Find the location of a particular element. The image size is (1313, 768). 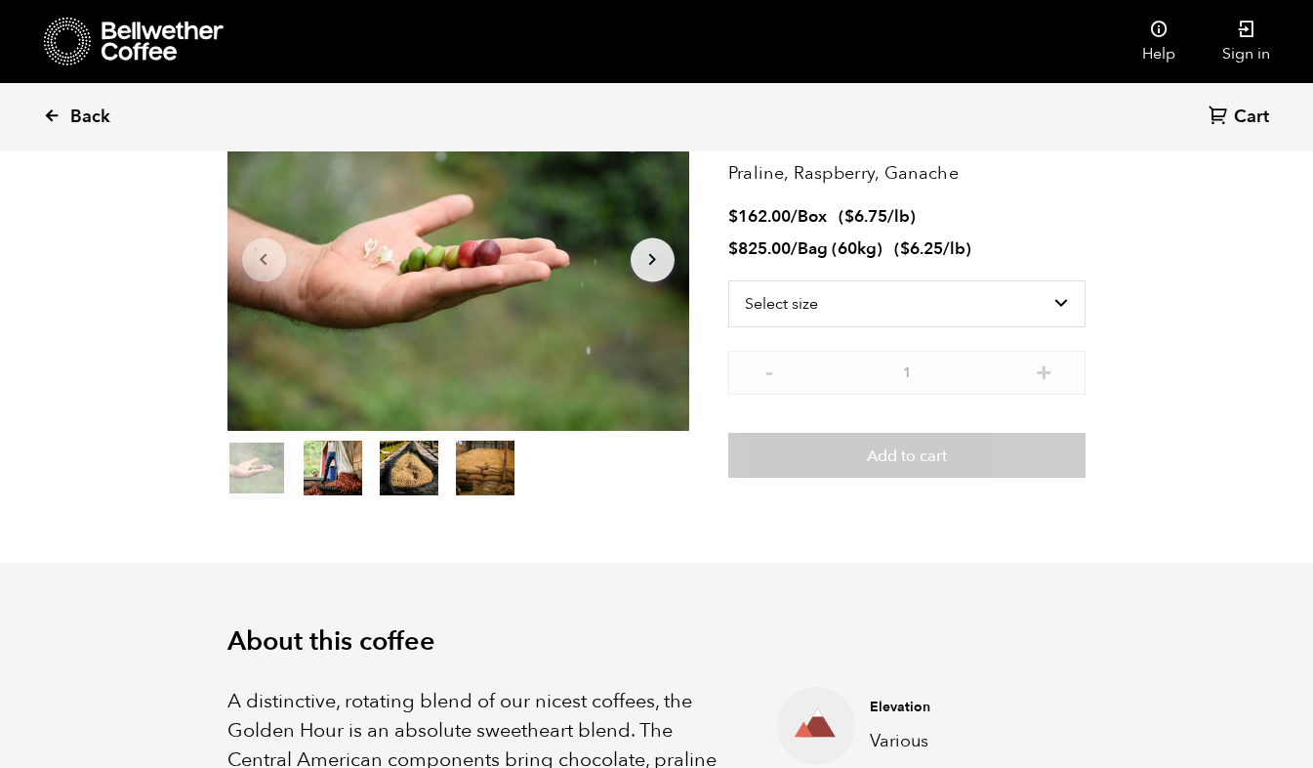

bdi: 6.25 is located at coordinates (922, 248).